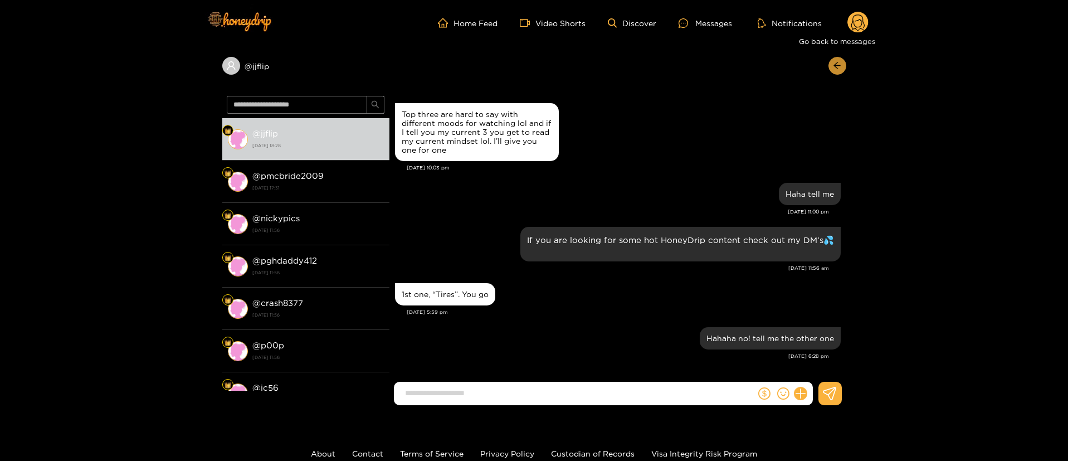  What do you see at coordinates (770, 338) in the screenshot?
I see `div: Sep. 17, 6:28 pm` at bounding box center [770, 338].